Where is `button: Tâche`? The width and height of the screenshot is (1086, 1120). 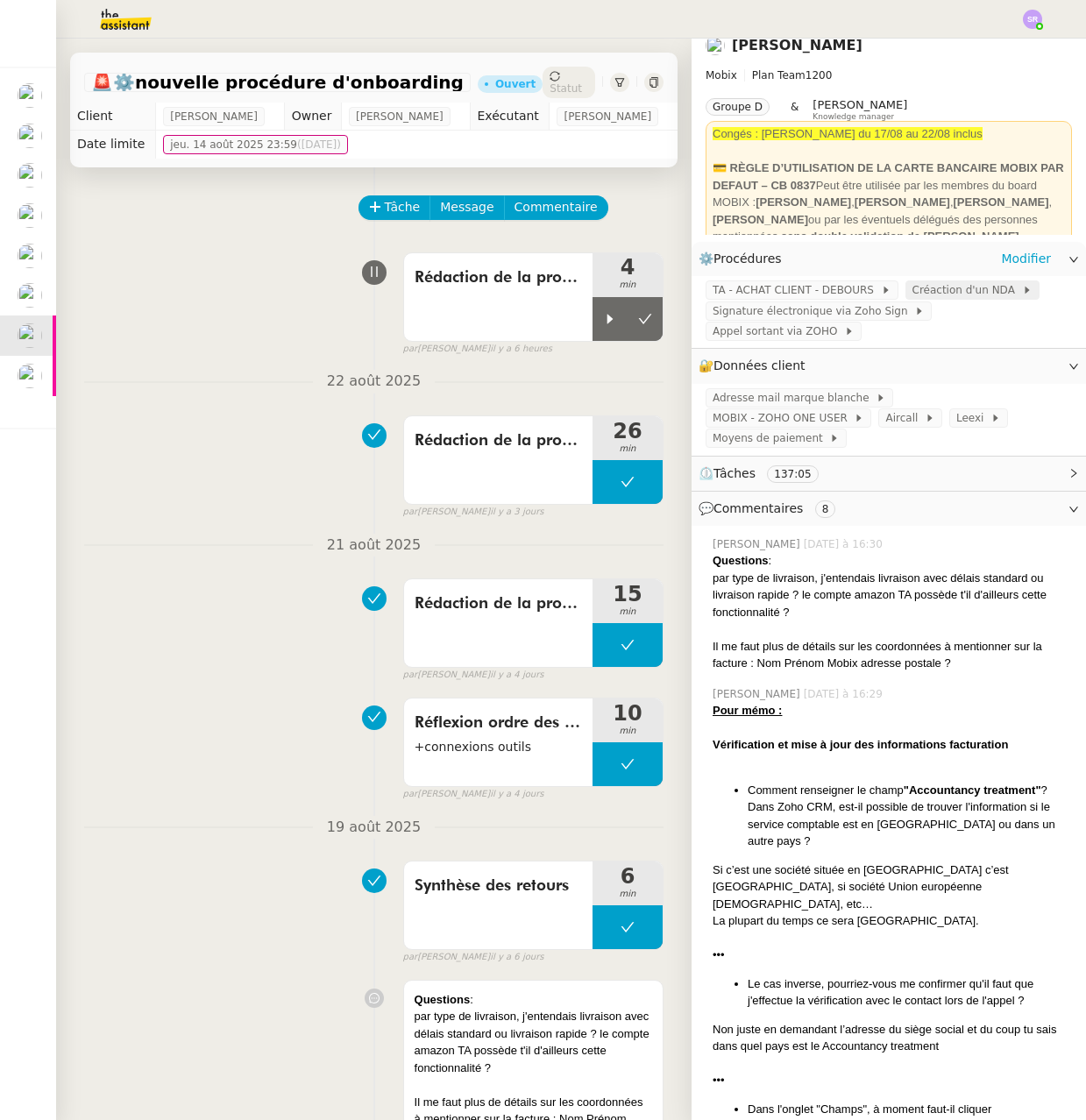
button: Tâche is located at coordinates (394, 208).